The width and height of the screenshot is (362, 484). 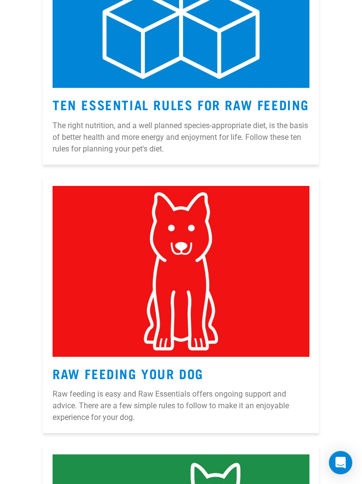 What do you see at coordinates (128, 373) in the screenshot?
I see `a: Raw Feeding Your Dog` at bounding box center [128, 373].